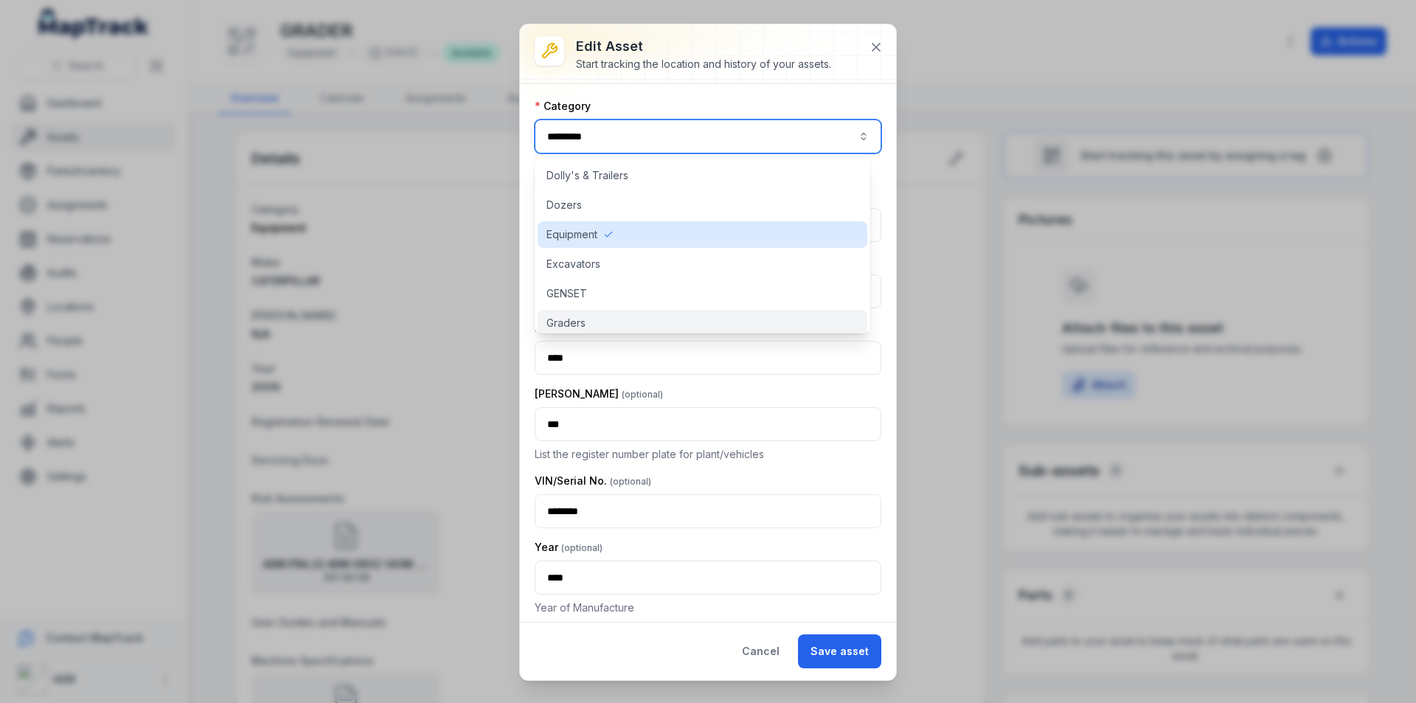  What do you see at coordinates (587, 176) in the screenshot?
I see `span: Dolly's & Trailers` at bounding box center [587, 176].